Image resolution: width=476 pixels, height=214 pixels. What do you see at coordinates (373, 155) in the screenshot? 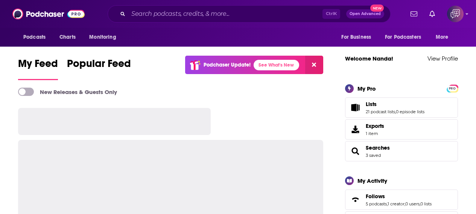
I see `a: 3 saved` at bounding box center [373, 155].